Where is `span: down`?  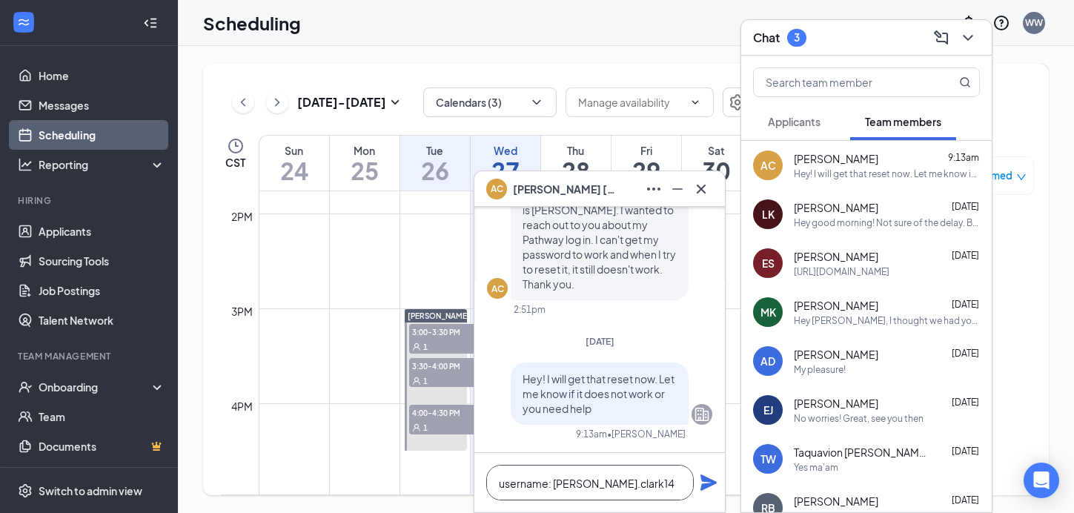
span: down is located at coordinates (1021, 177).